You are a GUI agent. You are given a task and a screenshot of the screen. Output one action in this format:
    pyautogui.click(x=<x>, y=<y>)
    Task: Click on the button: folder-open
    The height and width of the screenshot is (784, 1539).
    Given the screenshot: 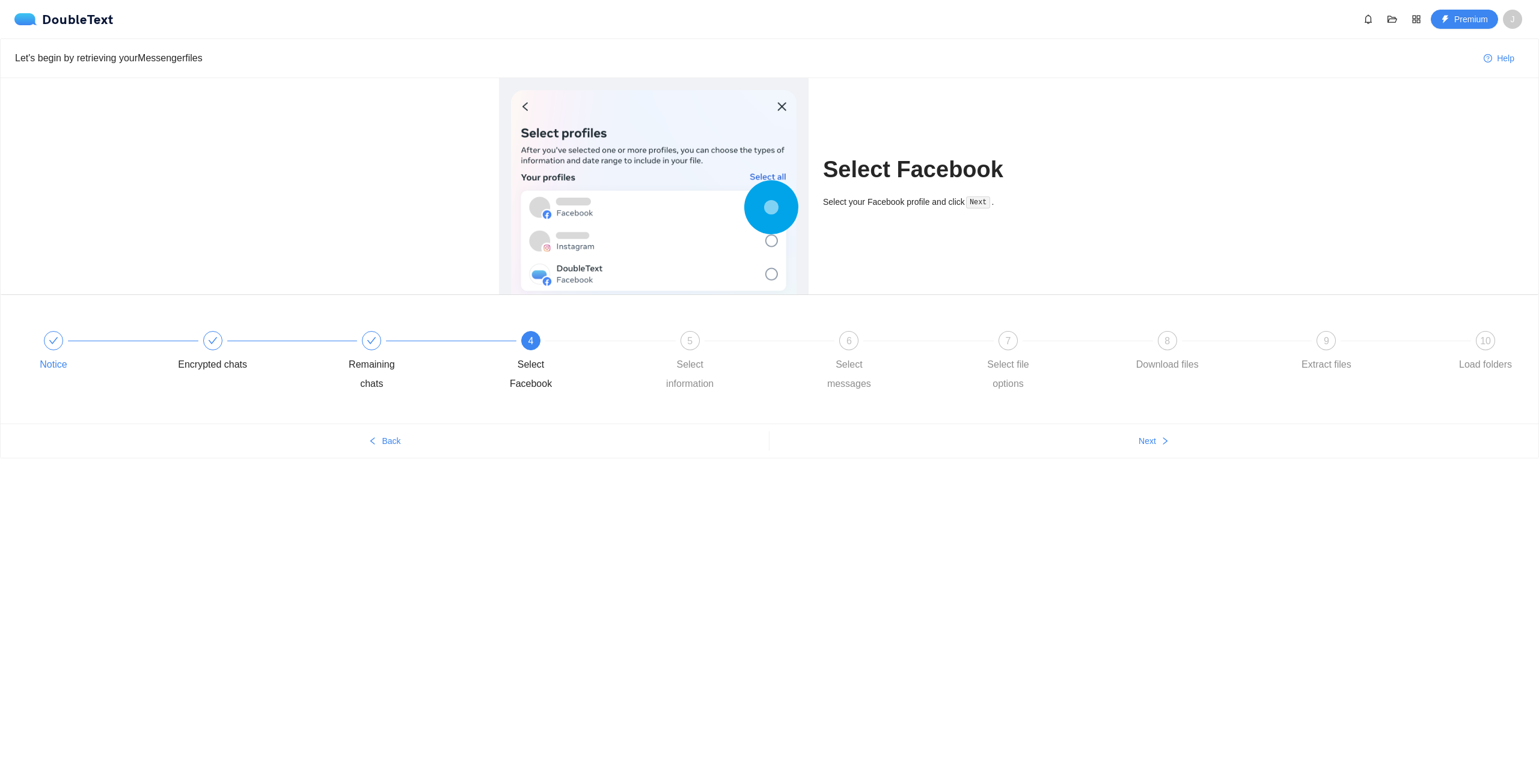 What is the action you would take?
    pyautogui.click(x=1391, y=19)
    